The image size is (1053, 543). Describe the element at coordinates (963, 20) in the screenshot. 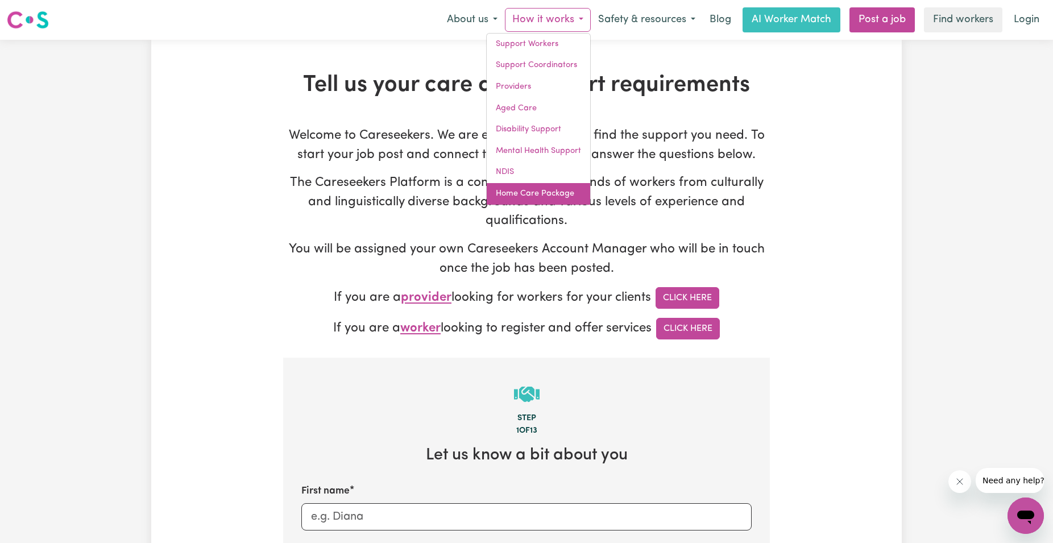

I see `a: Find workers` at that location.